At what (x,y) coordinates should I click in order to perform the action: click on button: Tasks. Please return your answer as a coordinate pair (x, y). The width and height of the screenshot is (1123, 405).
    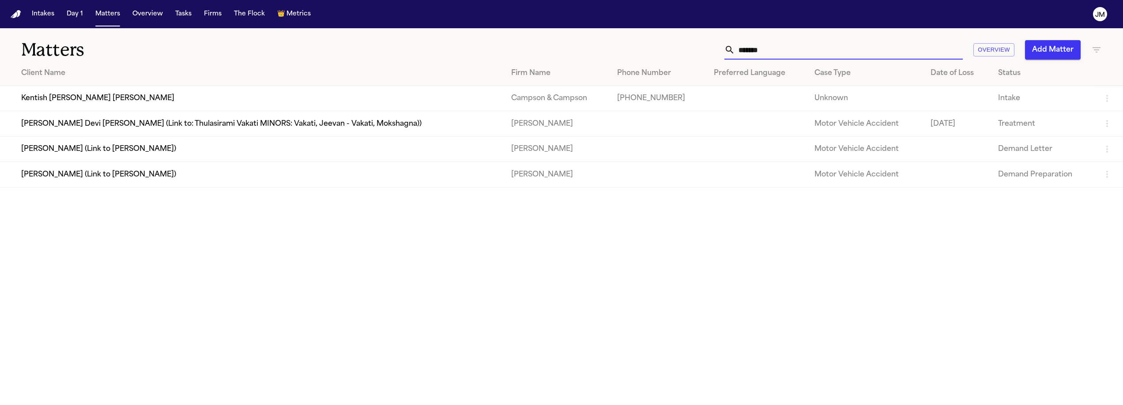
    Looking at the image, I should click on (183, 14).